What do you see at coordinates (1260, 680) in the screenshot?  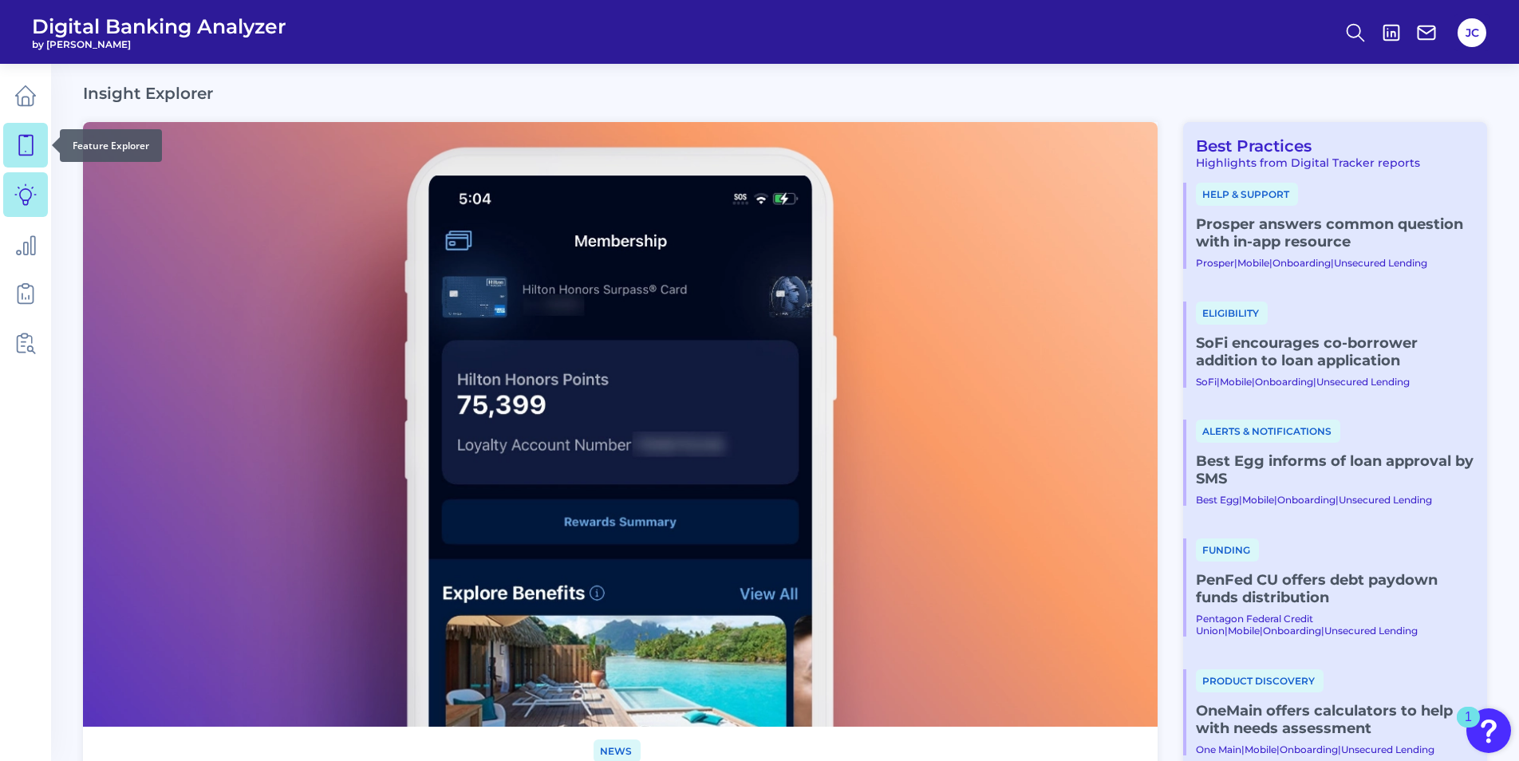 I see `span: Product discovery` at bounding box center [1260, 680].